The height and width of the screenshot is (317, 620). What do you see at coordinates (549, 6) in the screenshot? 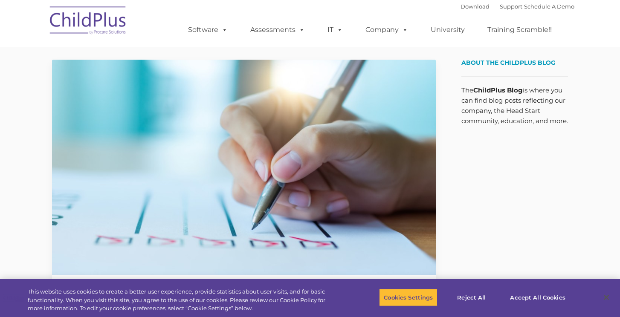
I see `a: Schedule A Demo` at bounding box center [549, 6].